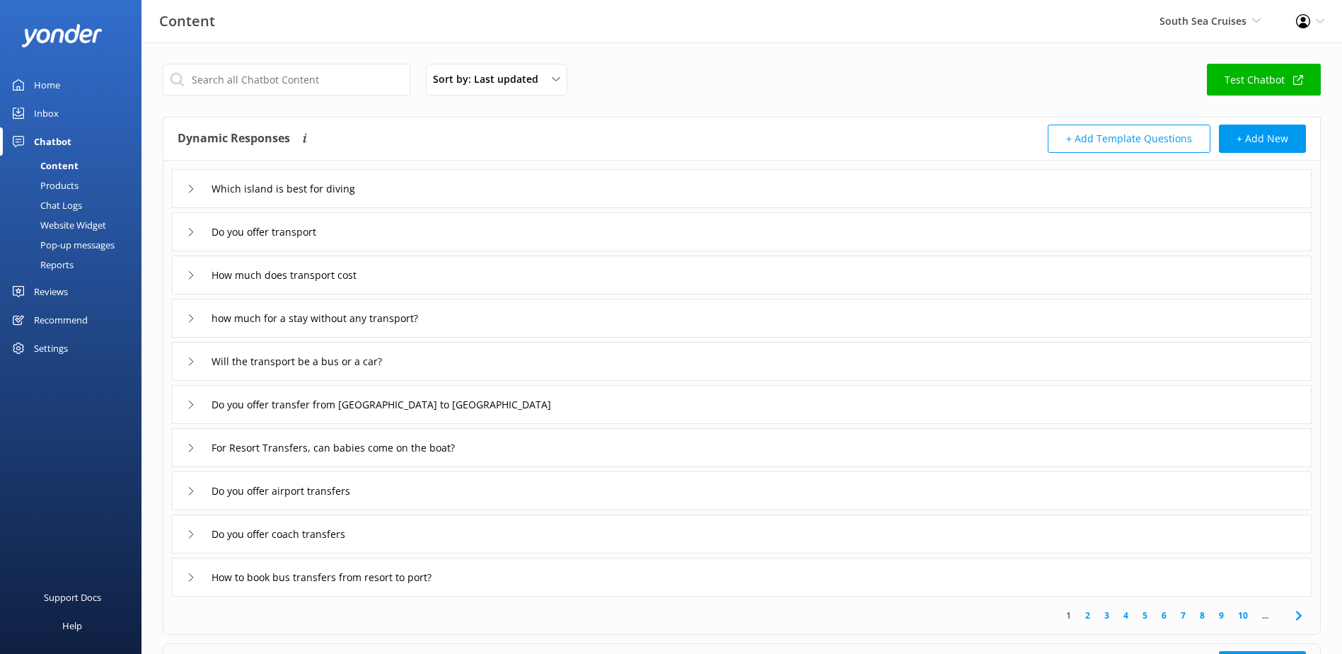 The image size is (1342, 654). Describe the element at coordinates (41, 265) in the screenshot. I see `div: Reports` at that location.